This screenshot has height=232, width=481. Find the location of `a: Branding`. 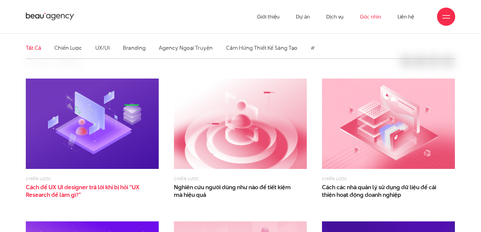

a: Branding is located at coordinates (134, 48).